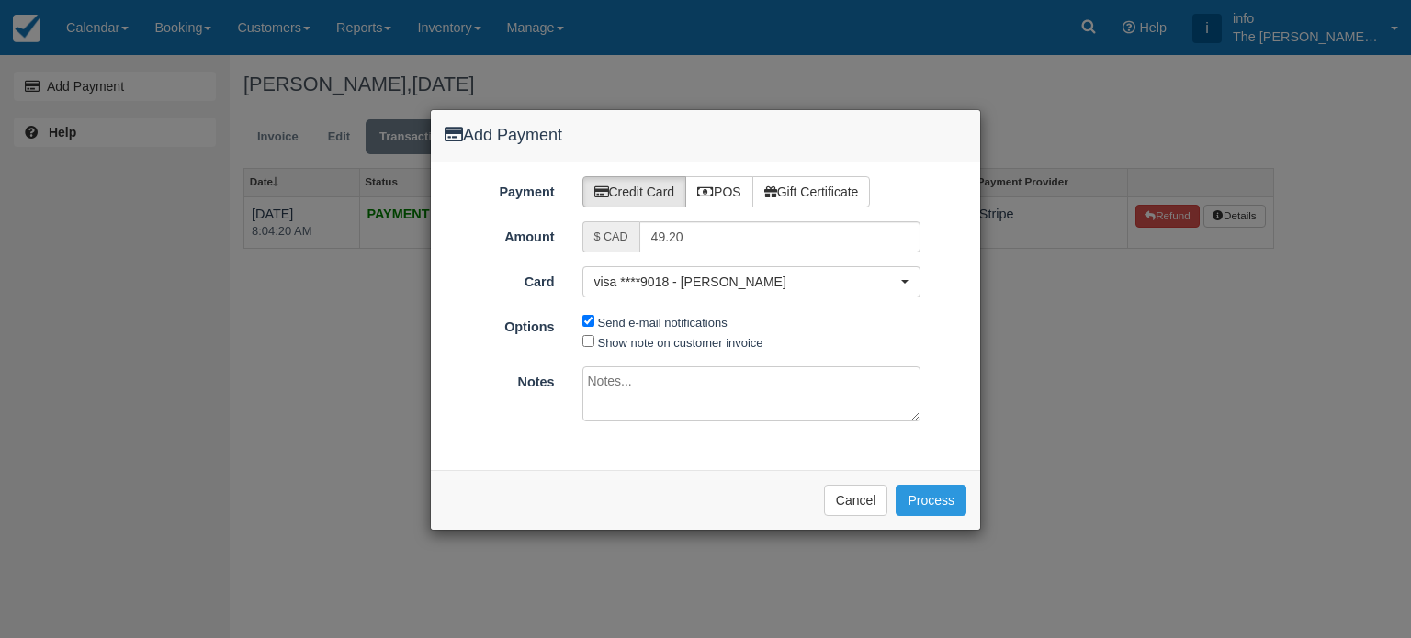 The image size is (1411, 638). Describe the element at coordinates (719, 192) in the screenshot. I see `label: POS` at that location.